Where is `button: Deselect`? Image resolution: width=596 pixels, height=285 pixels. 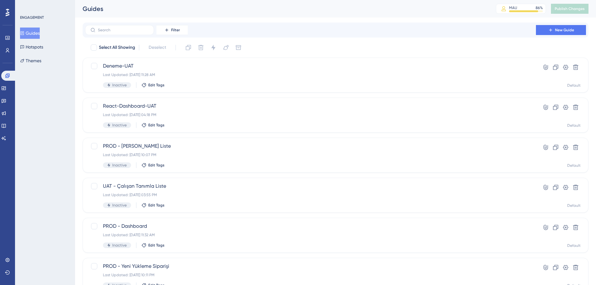 button: Deselect is located at coordinates (157, 48).